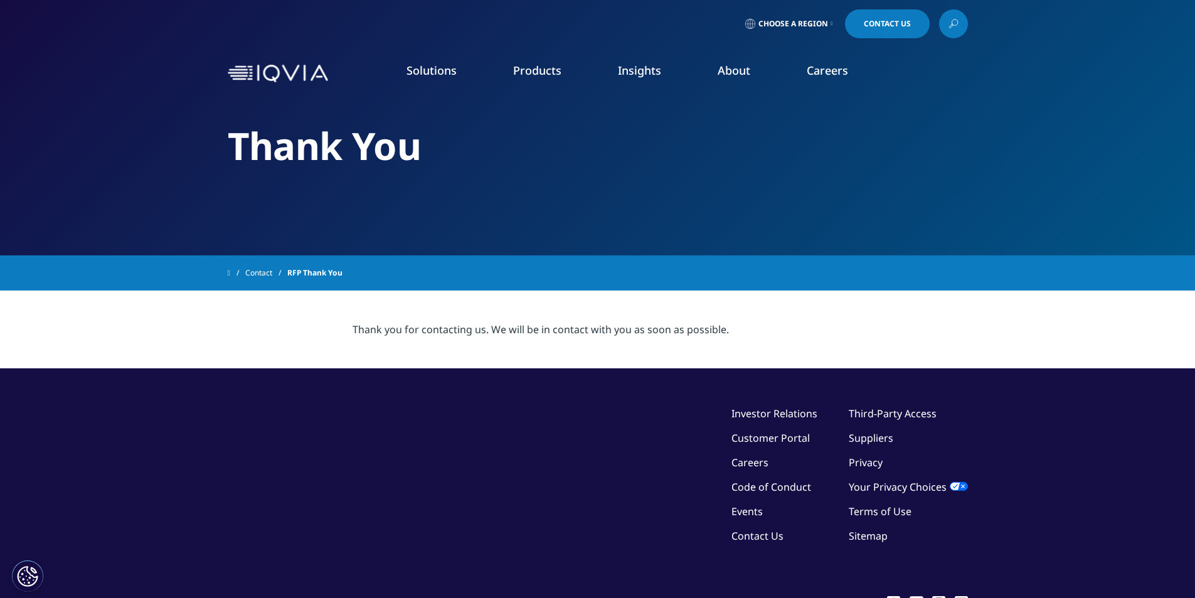 Image resolution: width=1195 pixels, height=598 pixels. What do you see at coordinates (650, 73) in the screenshot?
I see `nav: Primary` at bounding box center [650, 73].